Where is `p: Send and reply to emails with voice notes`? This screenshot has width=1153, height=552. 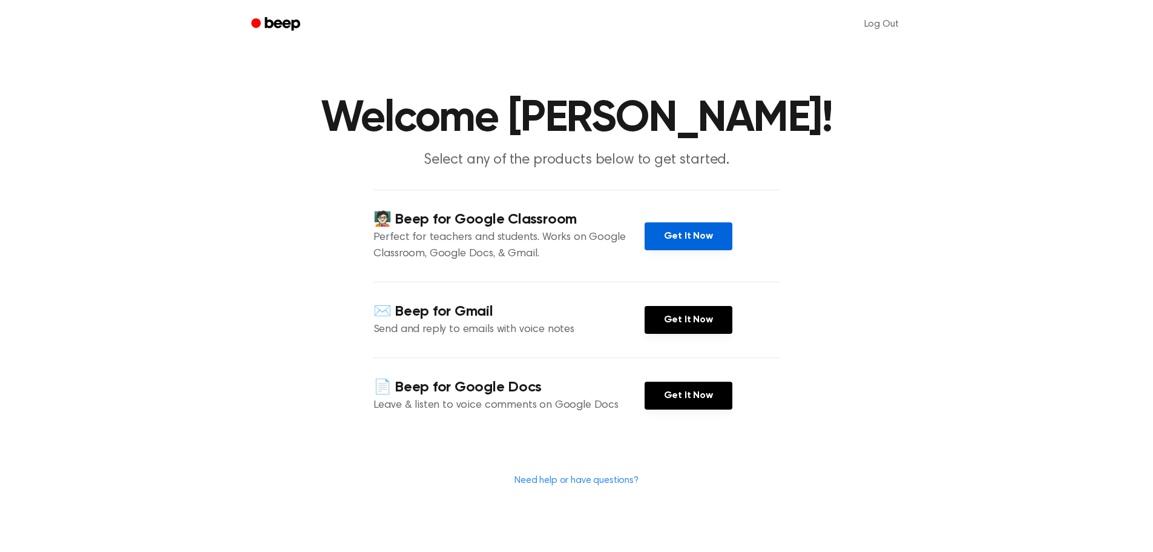 p: Send and reply to emails with voice notes is located at coordinates (509, 329).